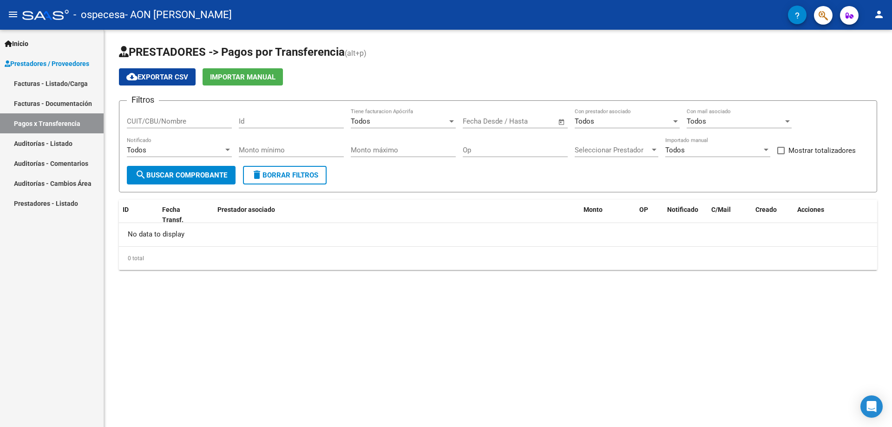 This screenshot has height=427, width=892. I want to click on span: OP, so click(643, 209).